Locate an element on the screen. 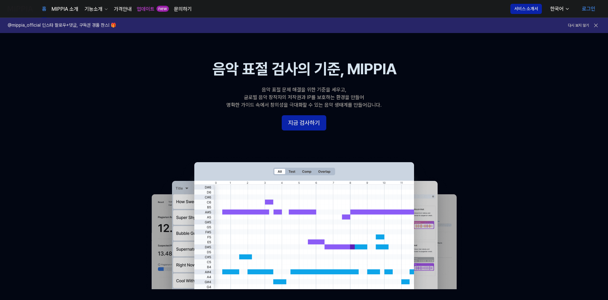  a: 가격안내 is located at coordinates (123, 9).